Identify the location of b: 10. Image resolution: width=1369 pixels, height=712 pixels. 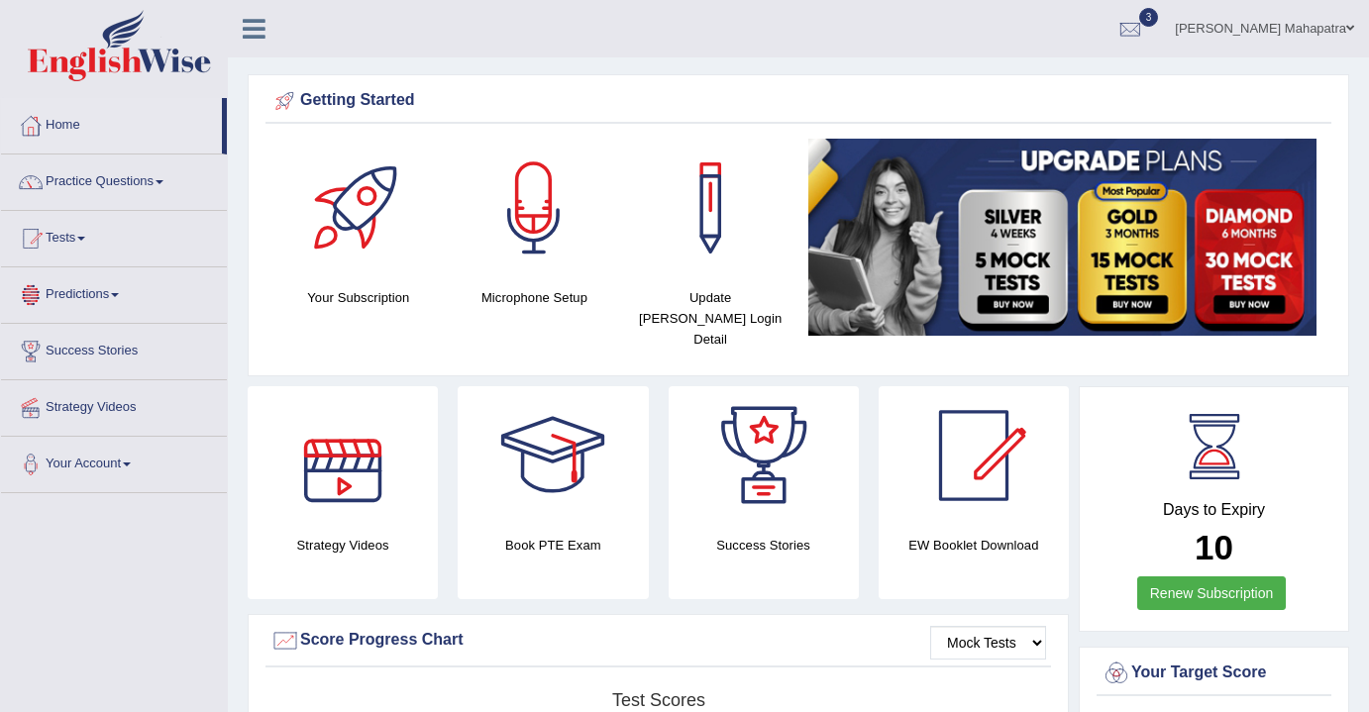
(1214, 547).